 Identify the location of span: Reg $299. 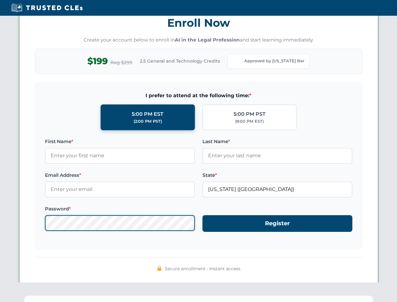
(121, 63).